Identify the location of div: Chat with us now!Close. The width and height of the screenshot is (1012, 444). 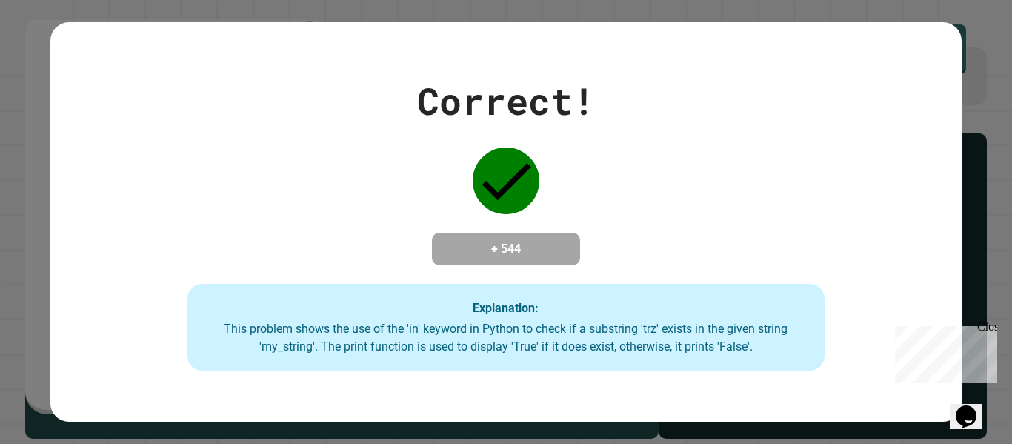
(54, 50).